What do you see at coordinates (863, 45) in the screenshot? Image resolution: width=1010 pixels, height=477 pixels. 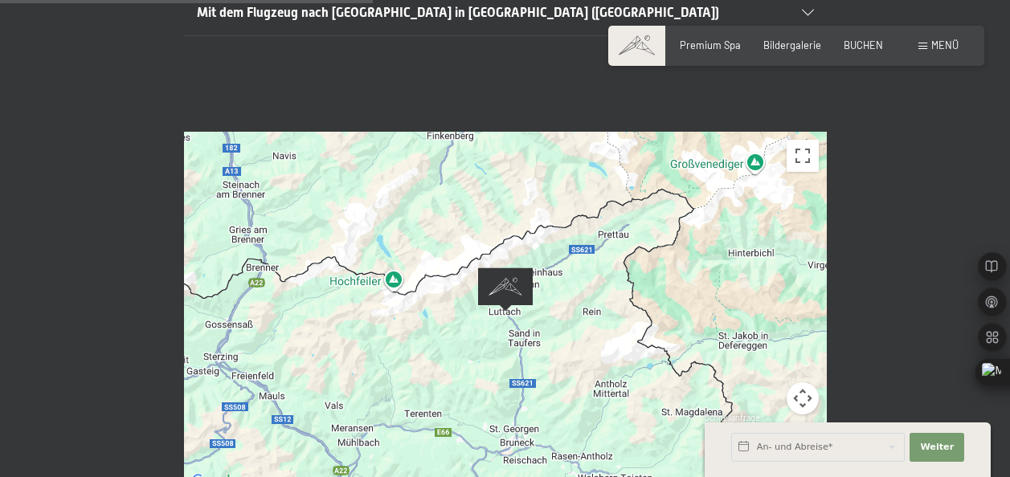 I see `a: BUCHEN` at bounding box center [863, 45].